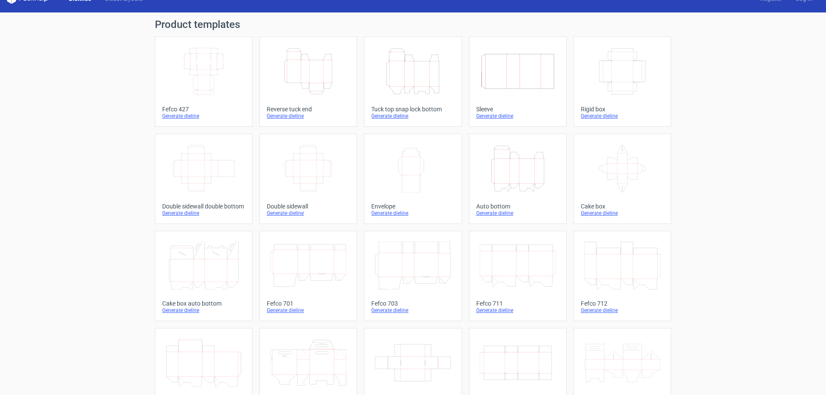 Image resolution: width=826 pixels, height=395 pixels. Describe the element at coordinates (518, 109) in the screenshot. I see `div: Sleeve` at that location.